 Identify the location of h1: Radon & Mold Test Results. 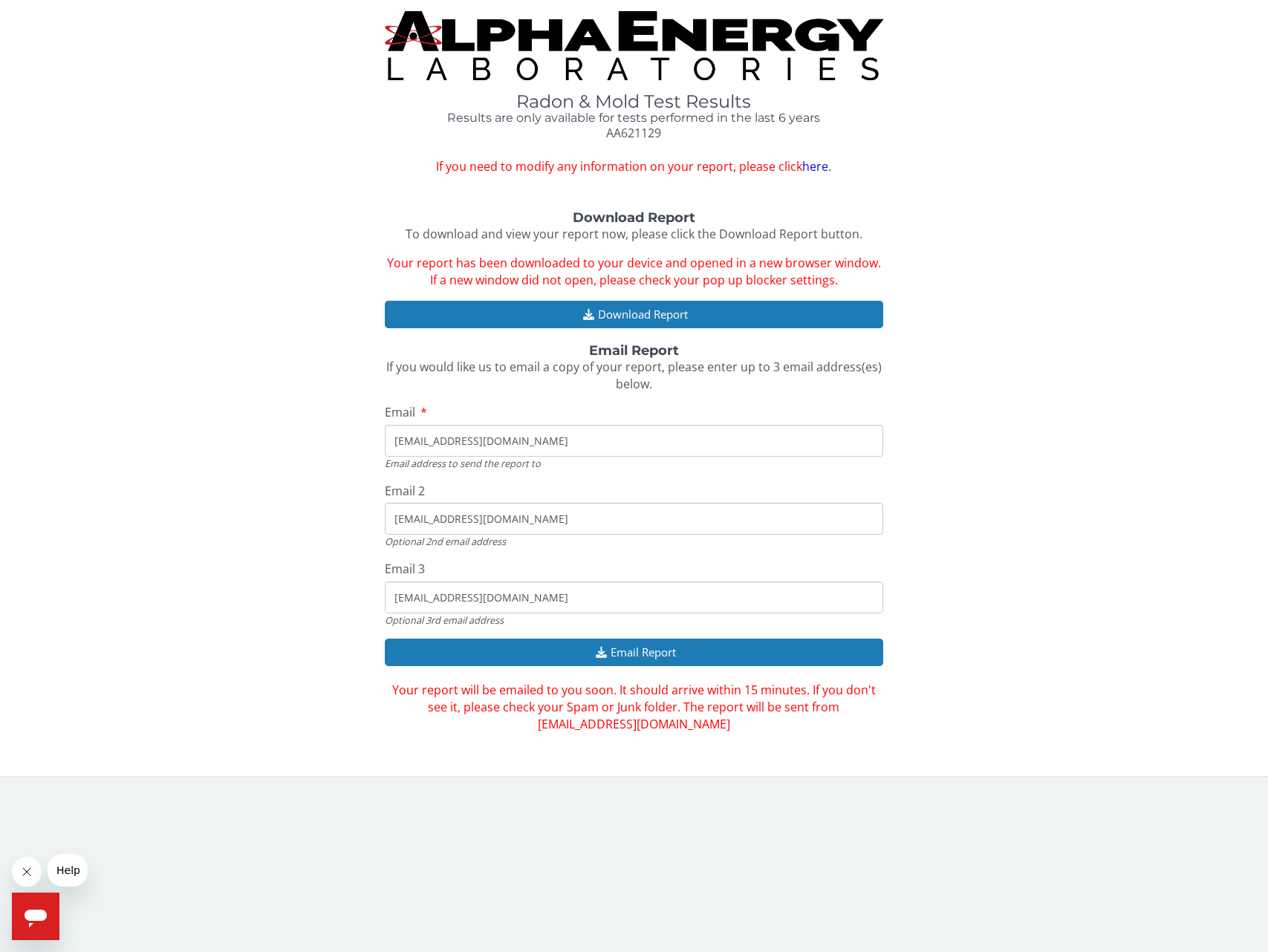
(634, 101).